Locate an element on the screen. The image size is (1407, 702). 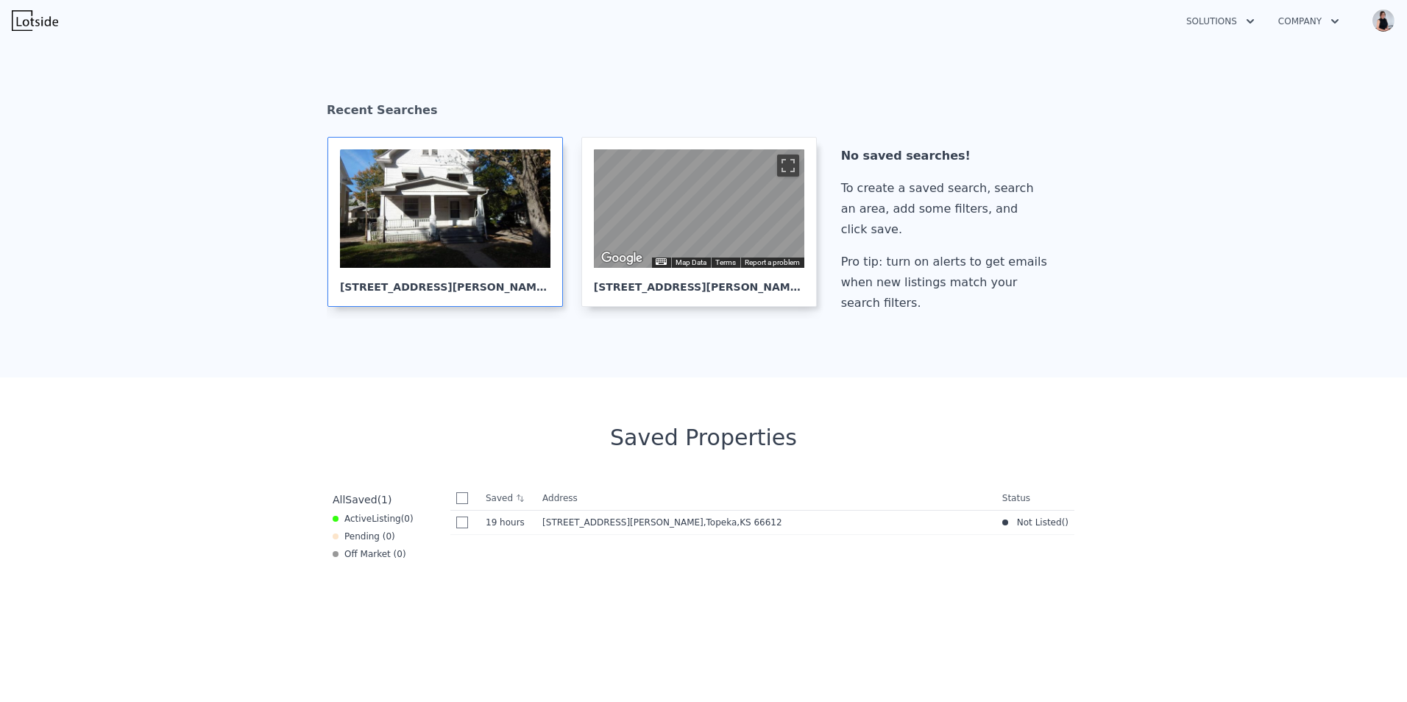
button: Toggle fullscreen view is located at coordinates (788, 166).